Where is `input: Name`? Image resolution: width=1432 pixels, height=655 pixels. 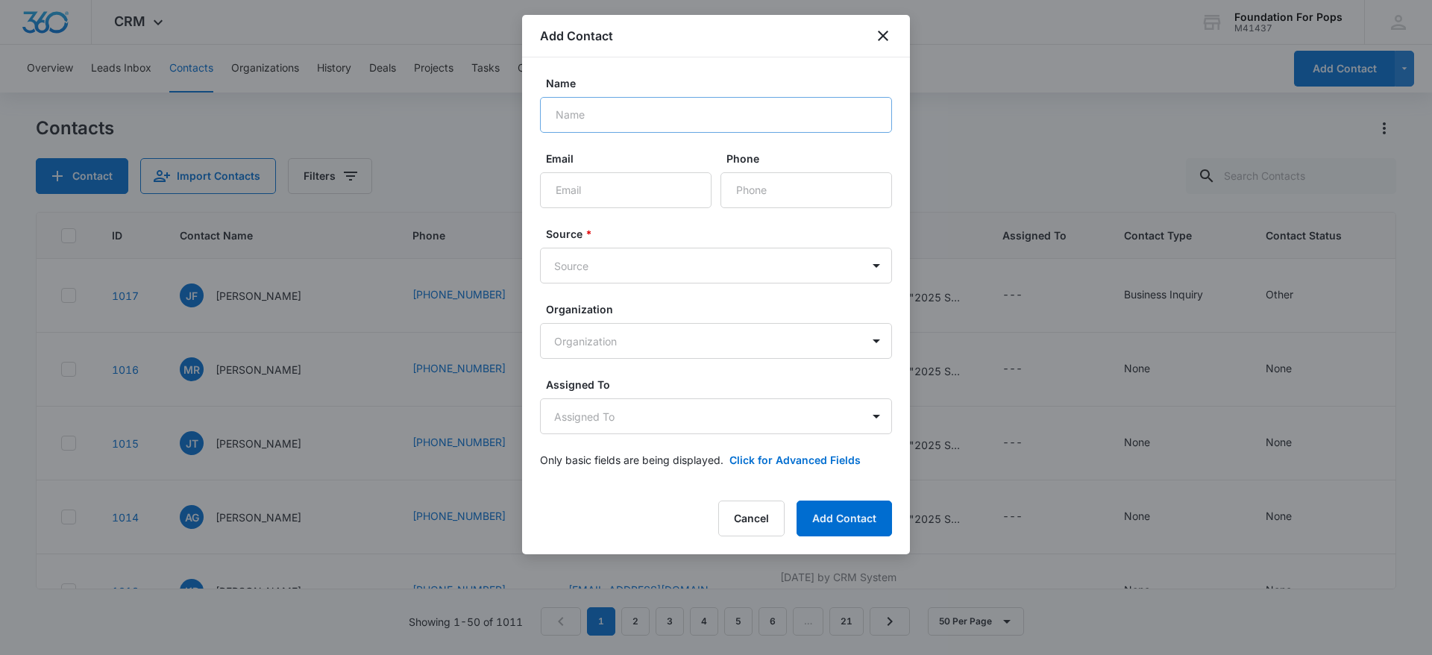
input: Name is located at coordinates (716, 115).